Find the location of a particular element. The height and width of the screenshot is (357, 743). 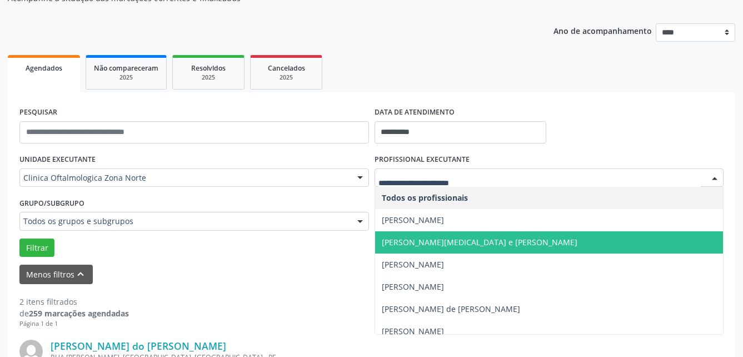

div: de is located at coordinates (74, 313).